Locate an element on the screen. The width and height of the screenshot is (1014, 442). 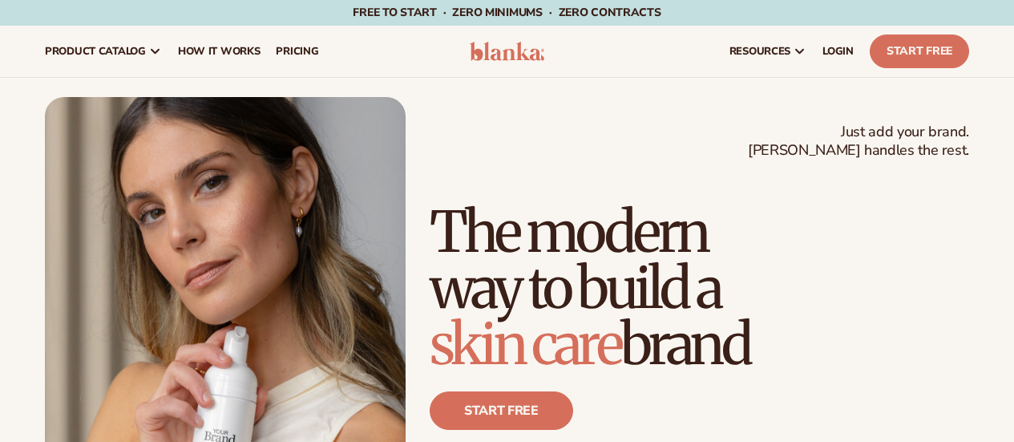
a: pricing is located at coordinates (297, 51).